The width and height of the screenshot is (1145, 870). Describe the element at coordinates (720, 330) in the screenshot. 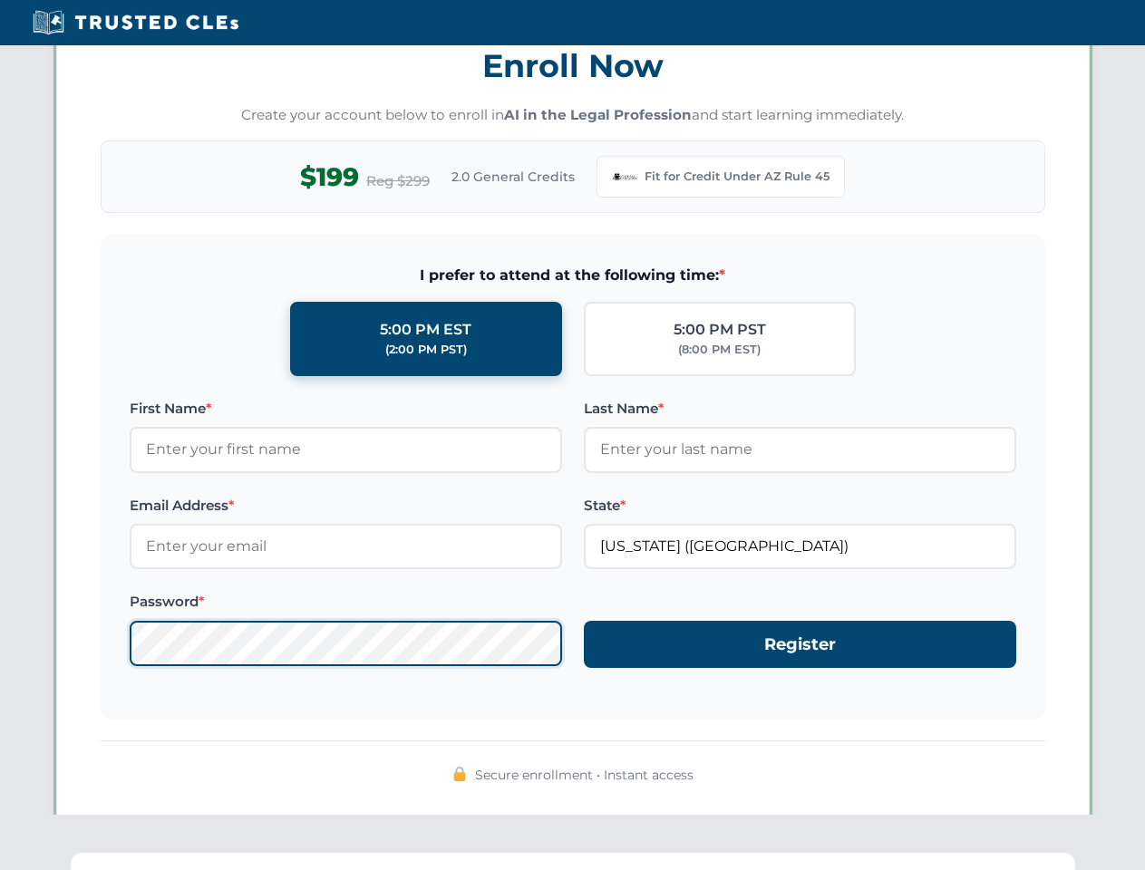

I see `div: 5:00 PM PST` at that location.